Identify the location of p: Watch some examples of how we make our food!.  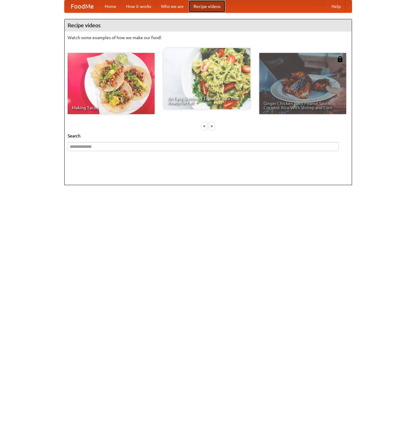
(208, 38).